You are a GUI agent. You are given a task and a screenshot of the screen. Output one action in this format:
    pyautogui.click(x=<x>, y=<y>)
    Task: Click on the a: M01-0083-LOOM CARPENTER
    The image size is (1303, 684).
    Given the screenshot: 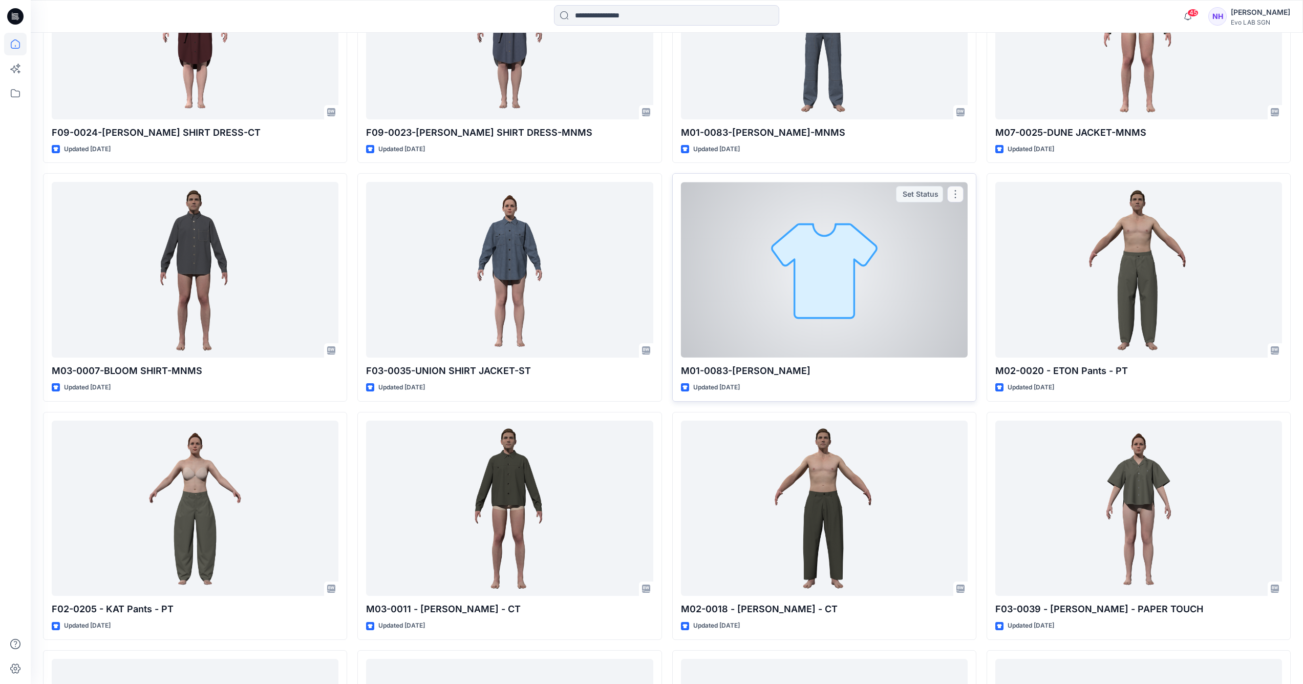 What is the action you would take?
    pyautogui.click(x=825, y=269)
    